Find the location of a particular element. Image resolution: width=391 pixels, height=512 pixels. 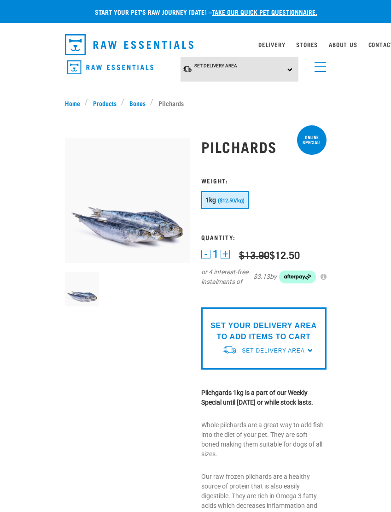

div: $12.50 is located at coordinates (270, 255).